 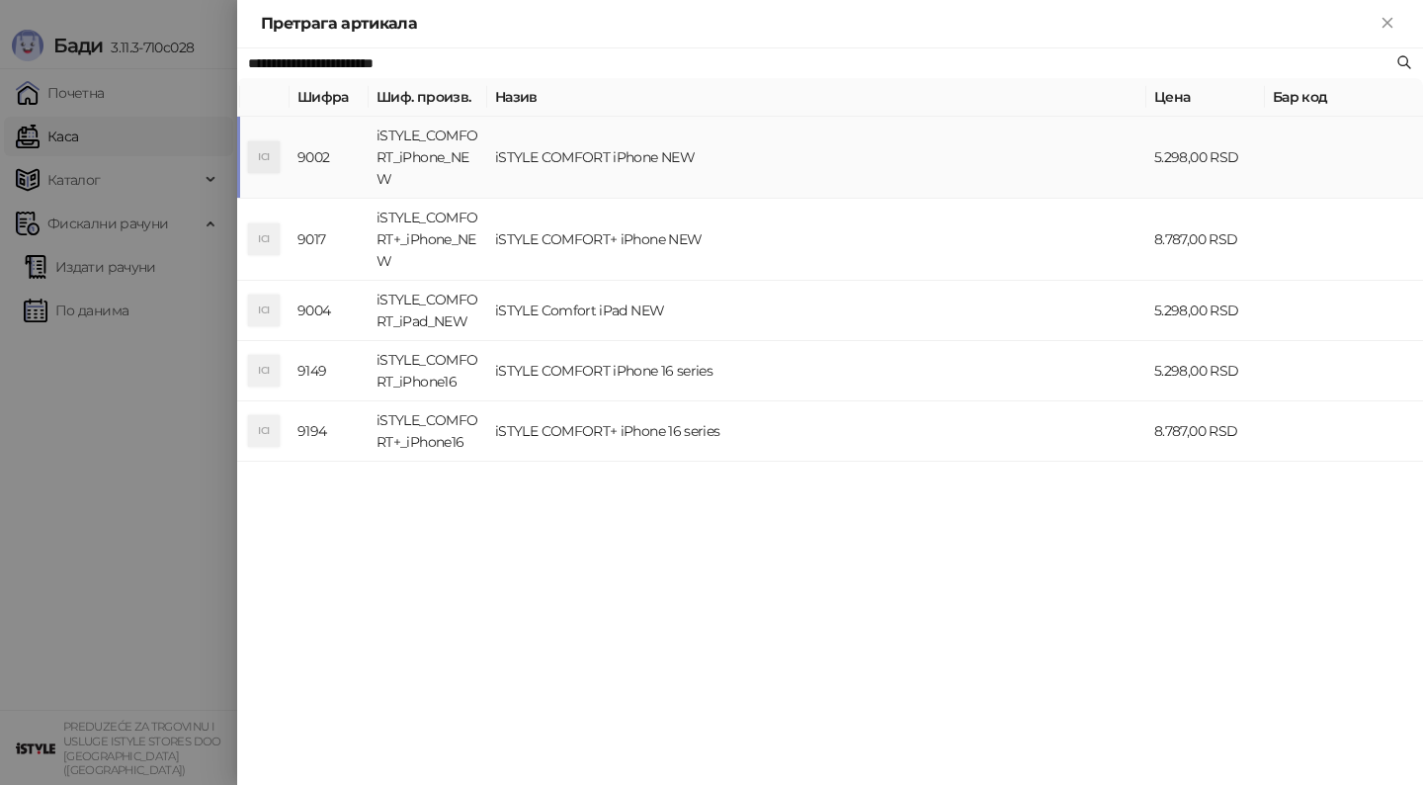 What do you see at coordinates (1206, 97) in the screenshot?
I see `th: Цена` at bounding box center [1206, 97].